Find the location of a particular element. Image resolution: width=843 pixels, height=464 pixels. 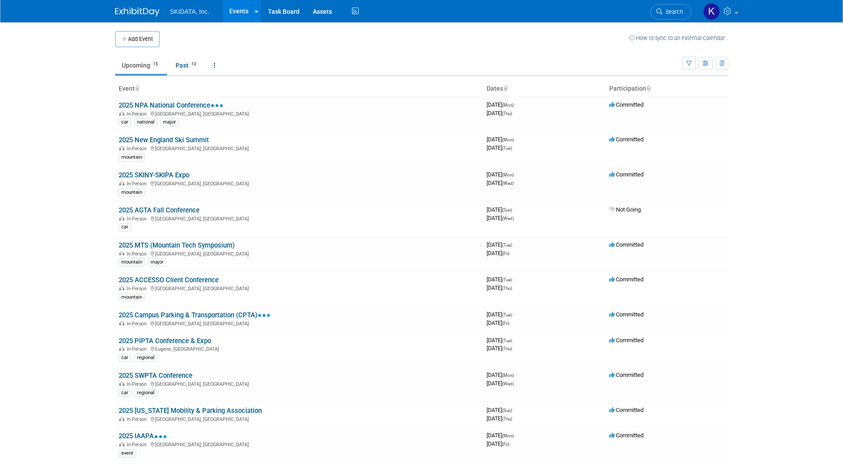

a: 2025 AGTA Fall Conference is located at coordinates (159, 210).